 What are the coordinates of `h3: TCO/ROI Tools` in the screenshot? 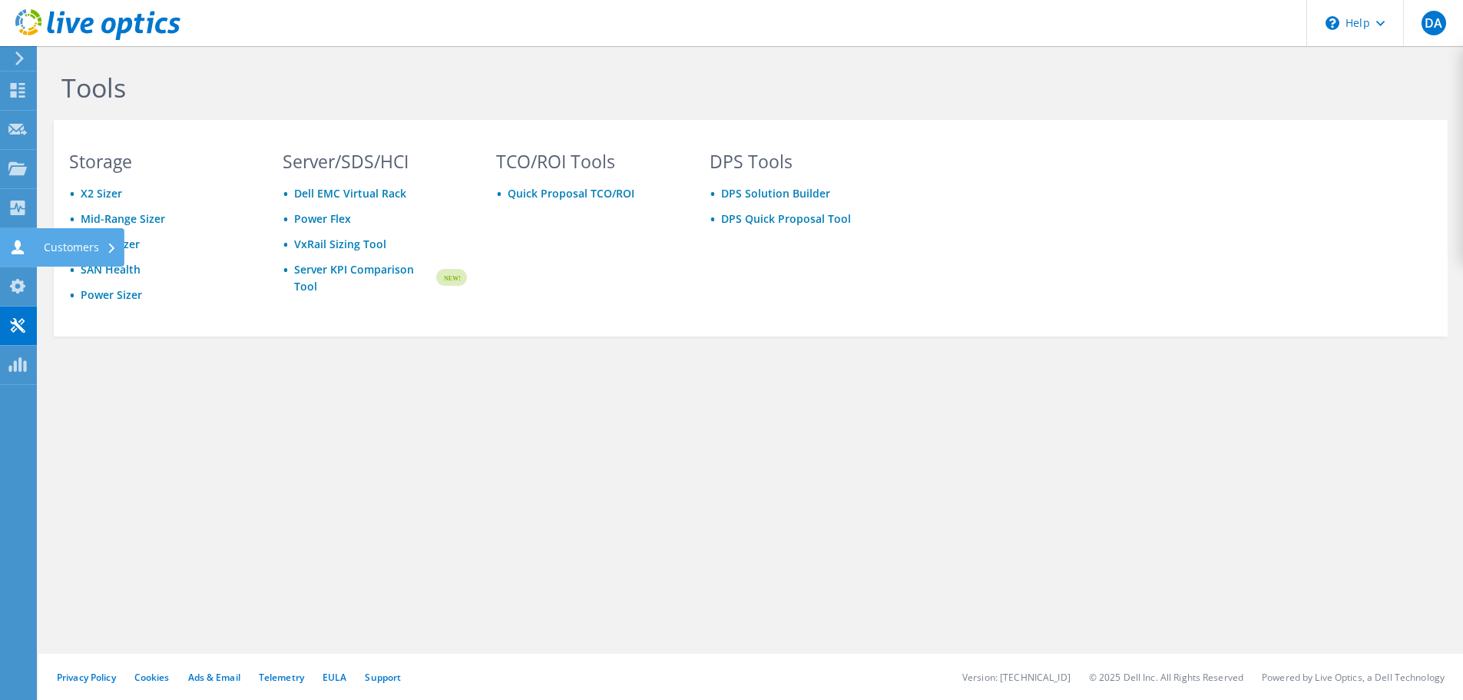 It's located at (588, 161).